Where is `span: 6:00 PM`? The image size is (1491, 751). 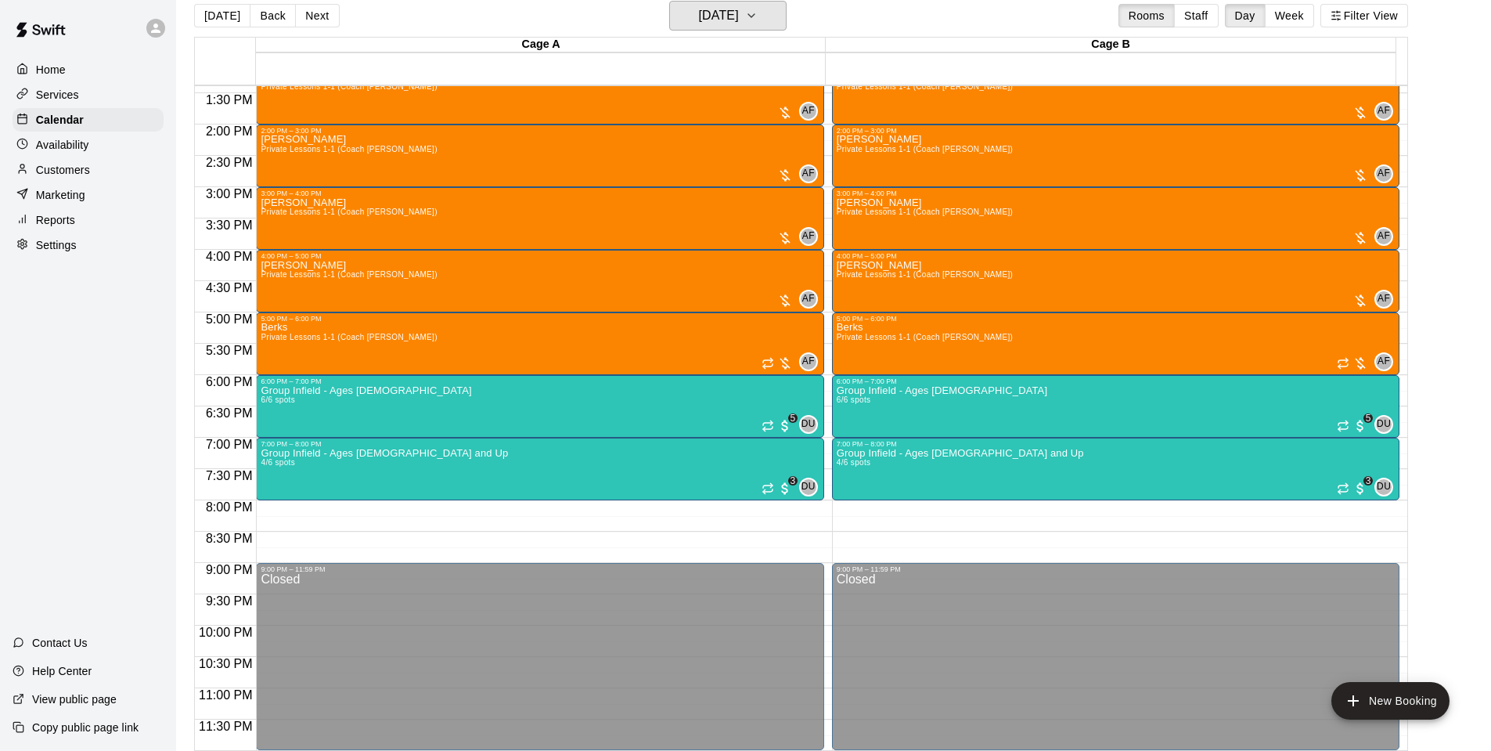 span: 6:00 PM is located at coordinates (229, 381).